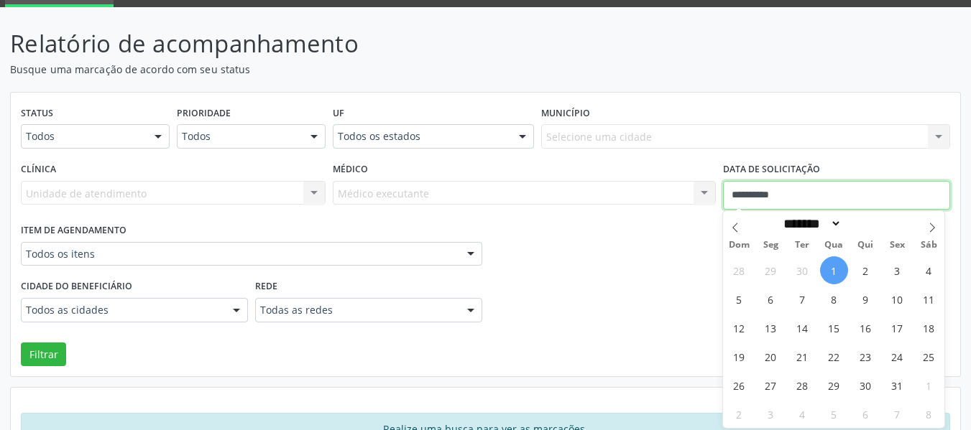 This screenshot has height=430, width=971. Describe the element at coordinates (770, 299) in the screenshot. I see `span: Outubro 6, 2025` at that location.